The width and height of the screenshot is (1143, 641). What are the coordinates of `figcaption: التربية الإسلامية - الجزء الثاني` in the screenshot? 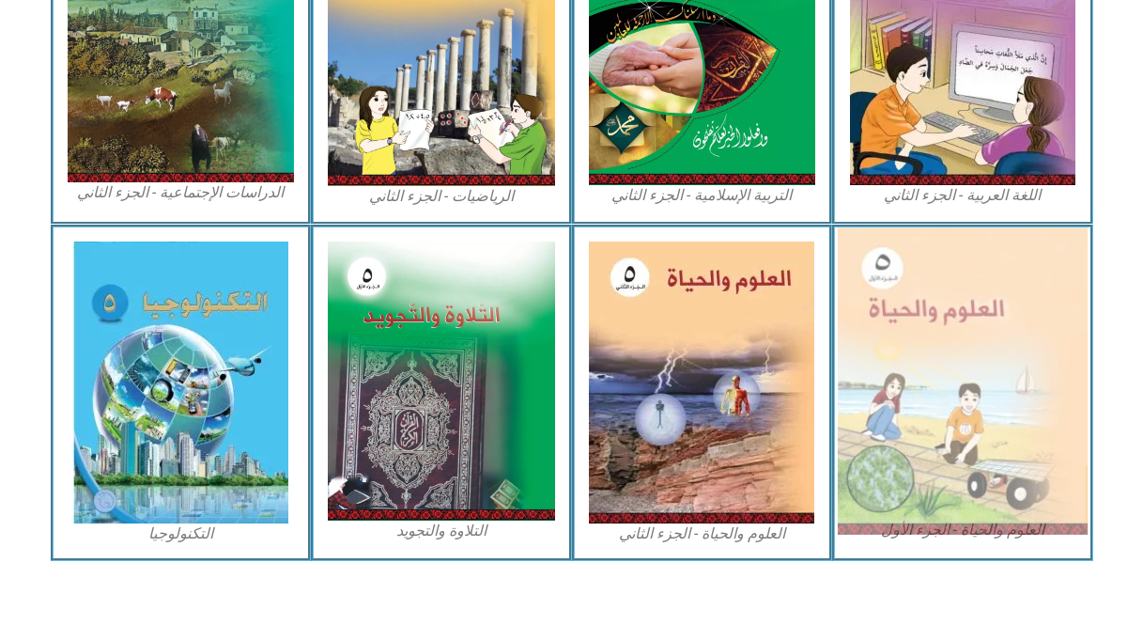 It's located at (703, 195).